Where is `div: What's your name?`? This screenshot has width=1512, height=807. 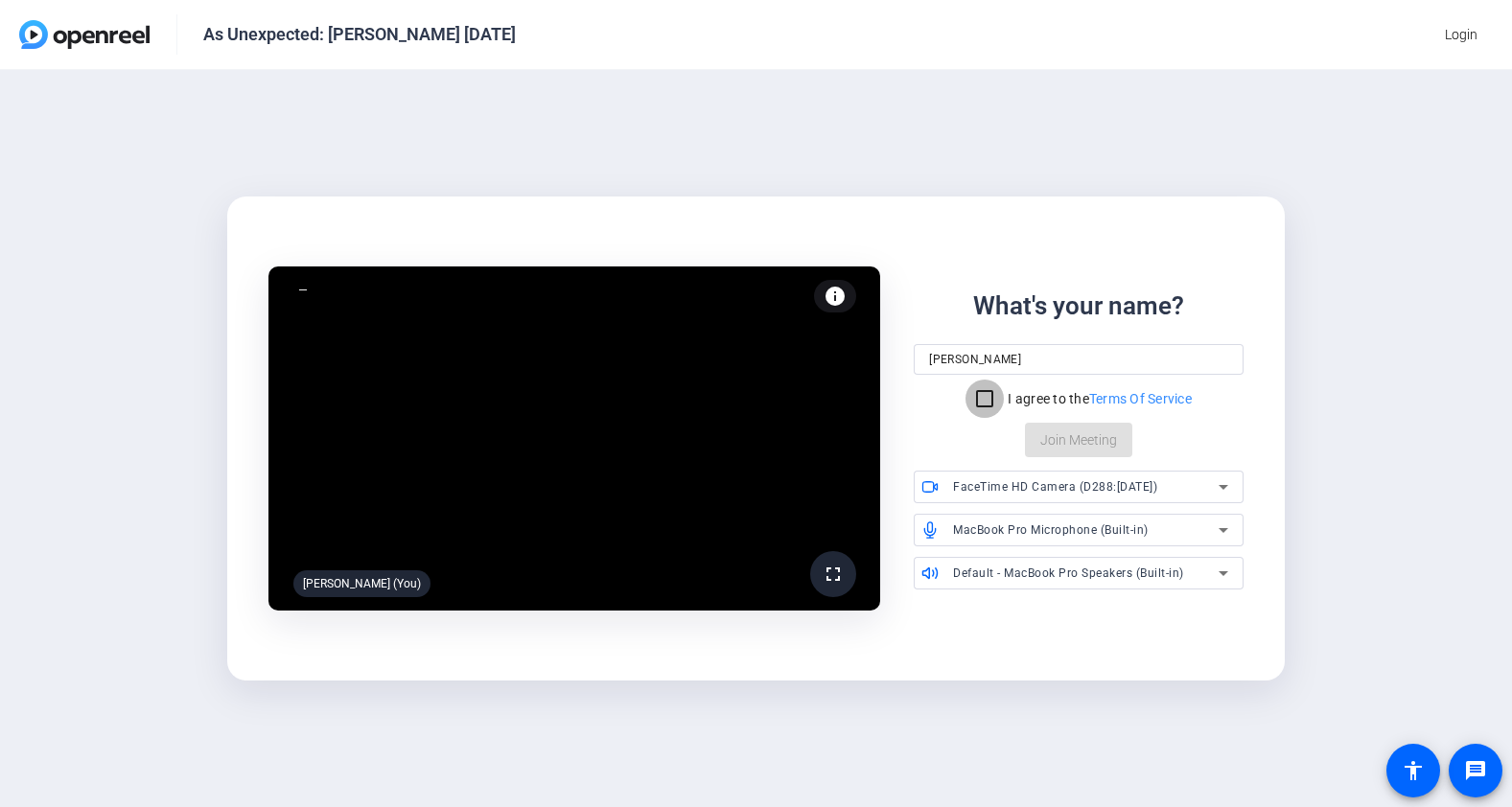 div: What's your name? is located at coordinates (1079, 306).